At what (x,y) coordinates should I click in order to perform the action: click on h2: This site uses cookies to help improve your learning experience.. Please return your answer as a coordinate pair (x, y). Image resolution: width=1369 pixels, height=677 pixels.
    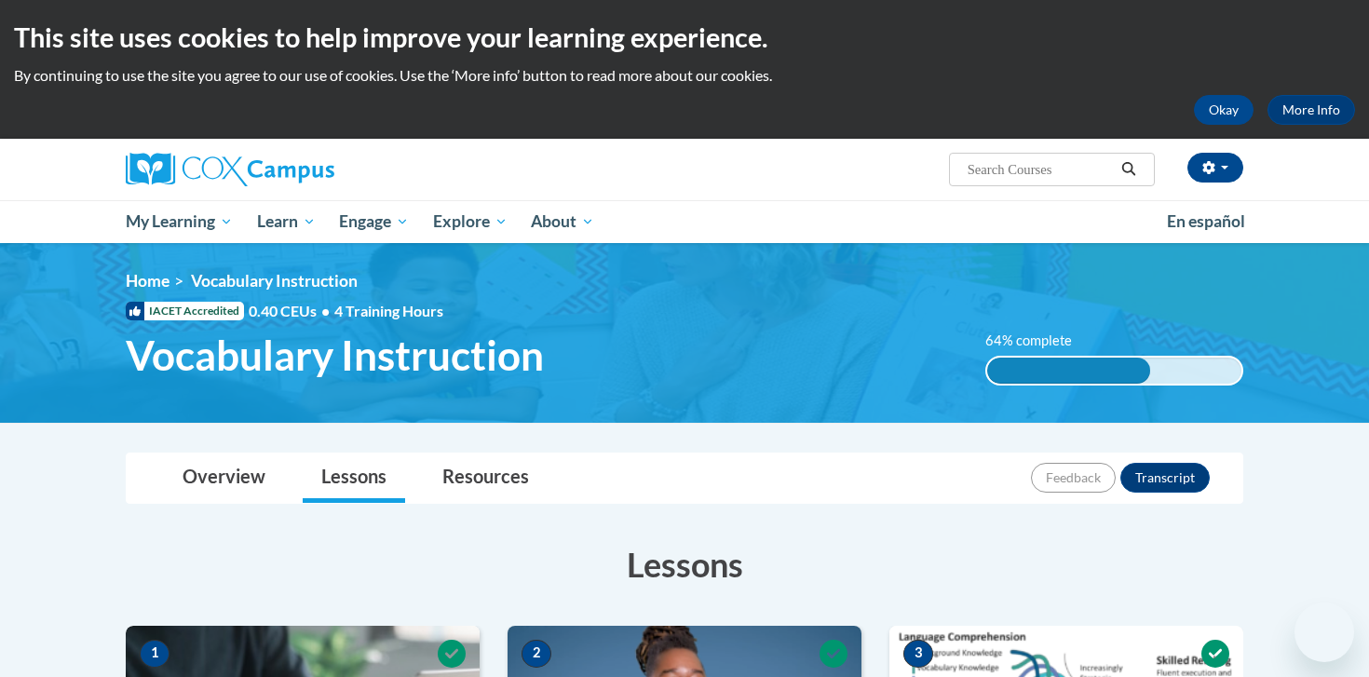
    Looking at the image, I should click on (684, 37).